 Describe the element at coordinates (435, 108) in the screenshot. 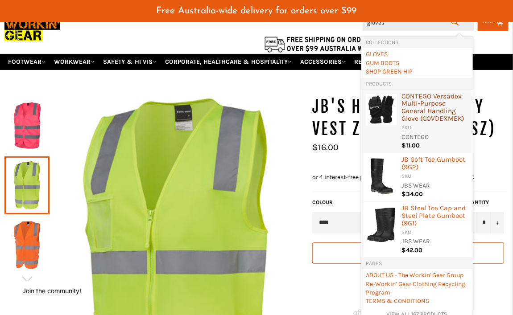

I see `div: CONTEGO Versadex Multi-Purpose General Handling Glove (COVDEXMEK)` at that location.